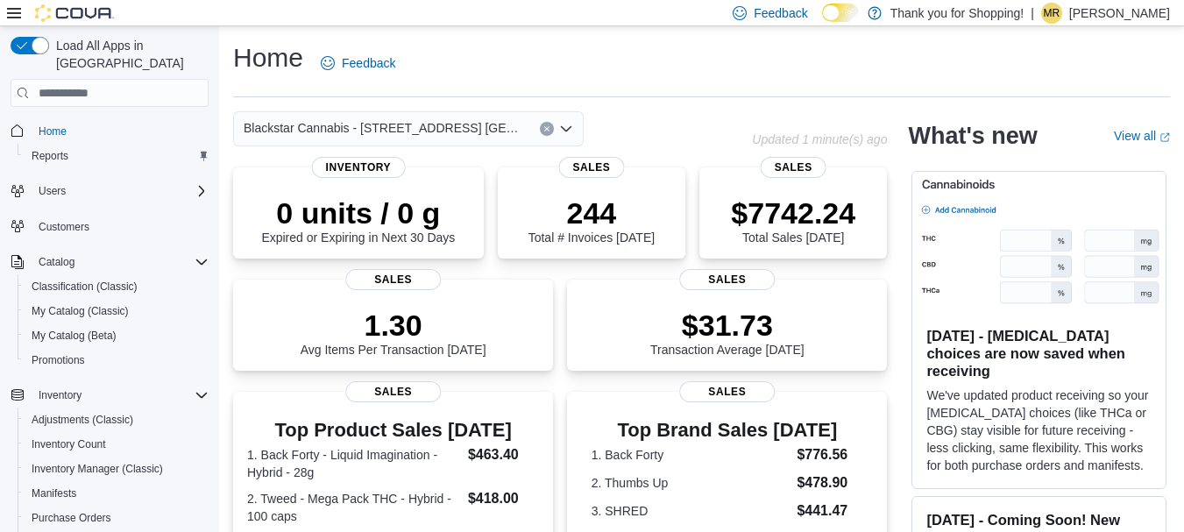 This screenshot has height=532, width=1184. Describe the element at coordinates (1165, 138) in the screenshot. I see `svg: External link` at that location.